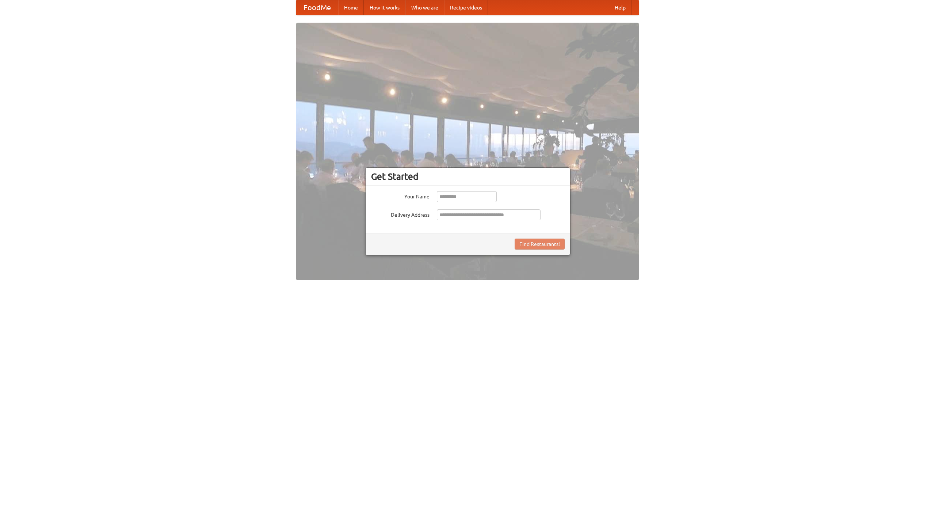 The height and width of the screenshot is (517, 935). I want to click on a: Home, so click(351, 8).